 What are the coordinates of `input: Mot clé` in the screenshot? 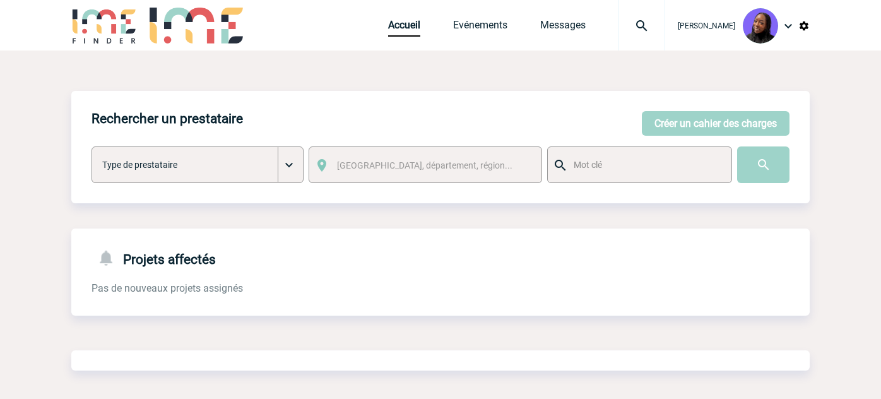 It's located at (645, 165).